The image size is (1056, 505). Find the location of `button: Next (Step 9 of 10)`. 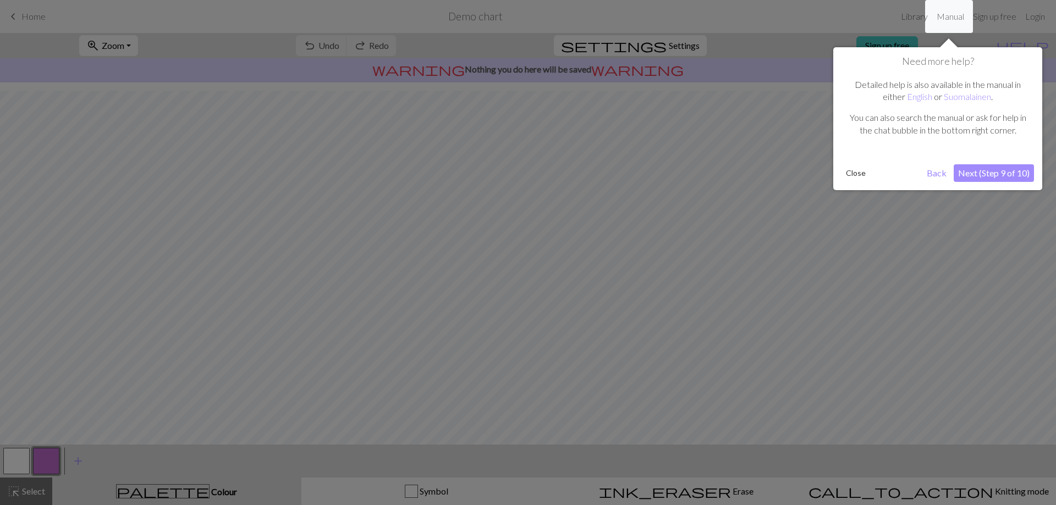

button: Next (Step 9 of 10) is located at coordinates (994, 173).